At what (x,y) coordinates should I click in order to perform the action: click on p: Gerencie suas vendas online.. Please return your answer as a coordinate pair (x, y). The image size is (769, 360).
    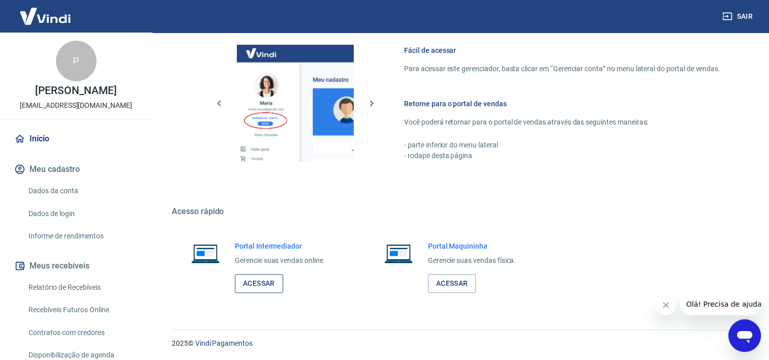
    Looking at the image, I should click on (280, 260).